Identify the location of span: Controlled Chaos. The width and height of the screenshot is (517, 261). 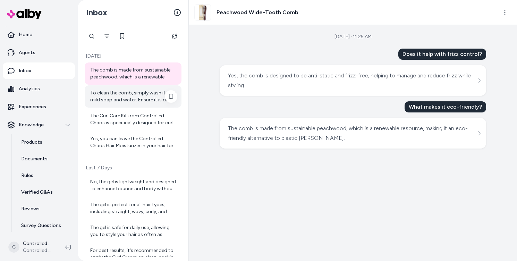
(39, 251).